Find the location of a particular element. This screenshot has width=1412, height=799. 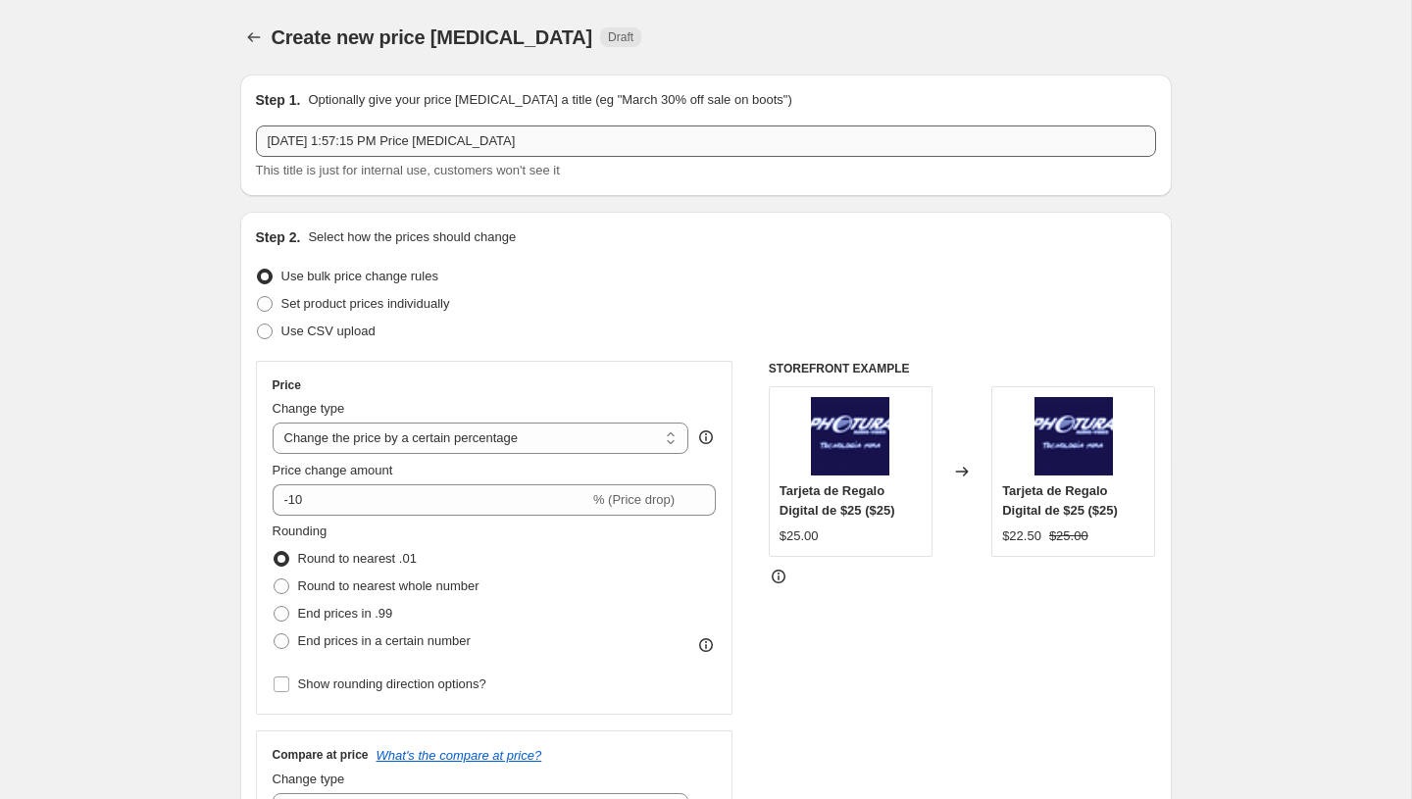

h3: Price is located at coordinates (286, 385).